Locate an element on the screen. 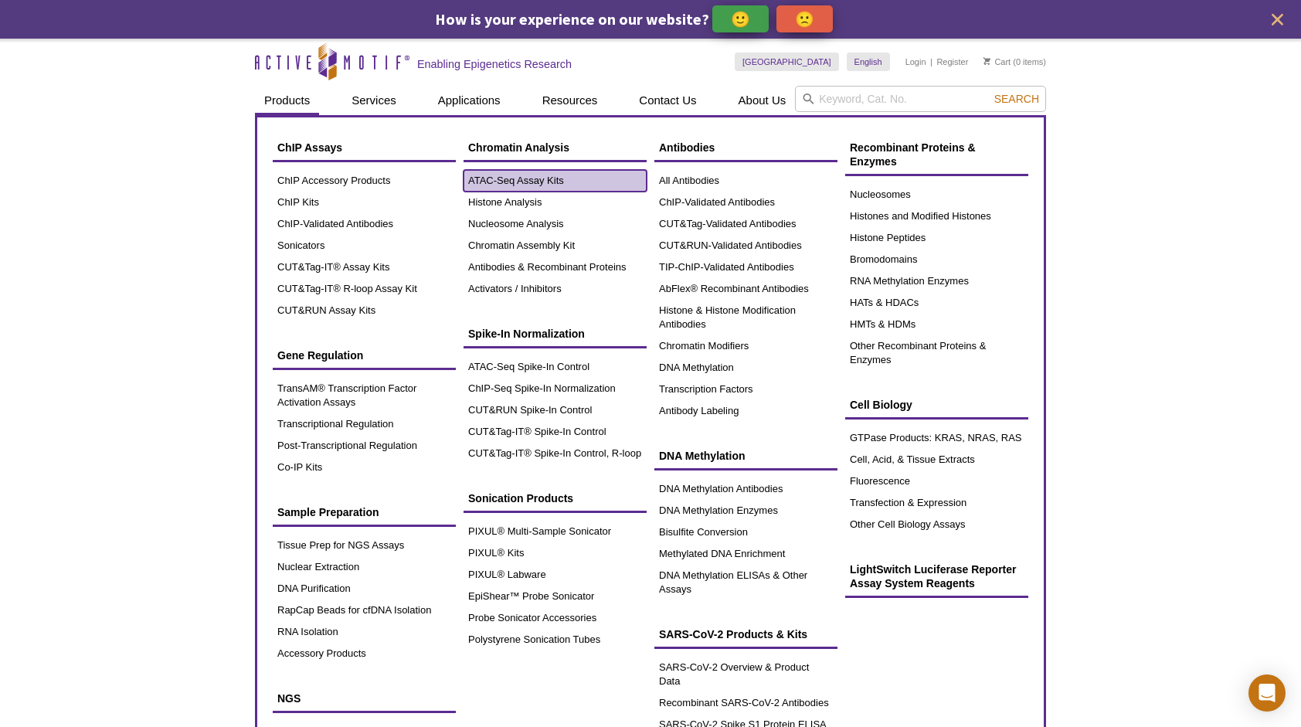 The width and height of the screenshot is (1301, 727). a: ChIP-Seq Spike-In Normalization is located at coordinates (555, 389).